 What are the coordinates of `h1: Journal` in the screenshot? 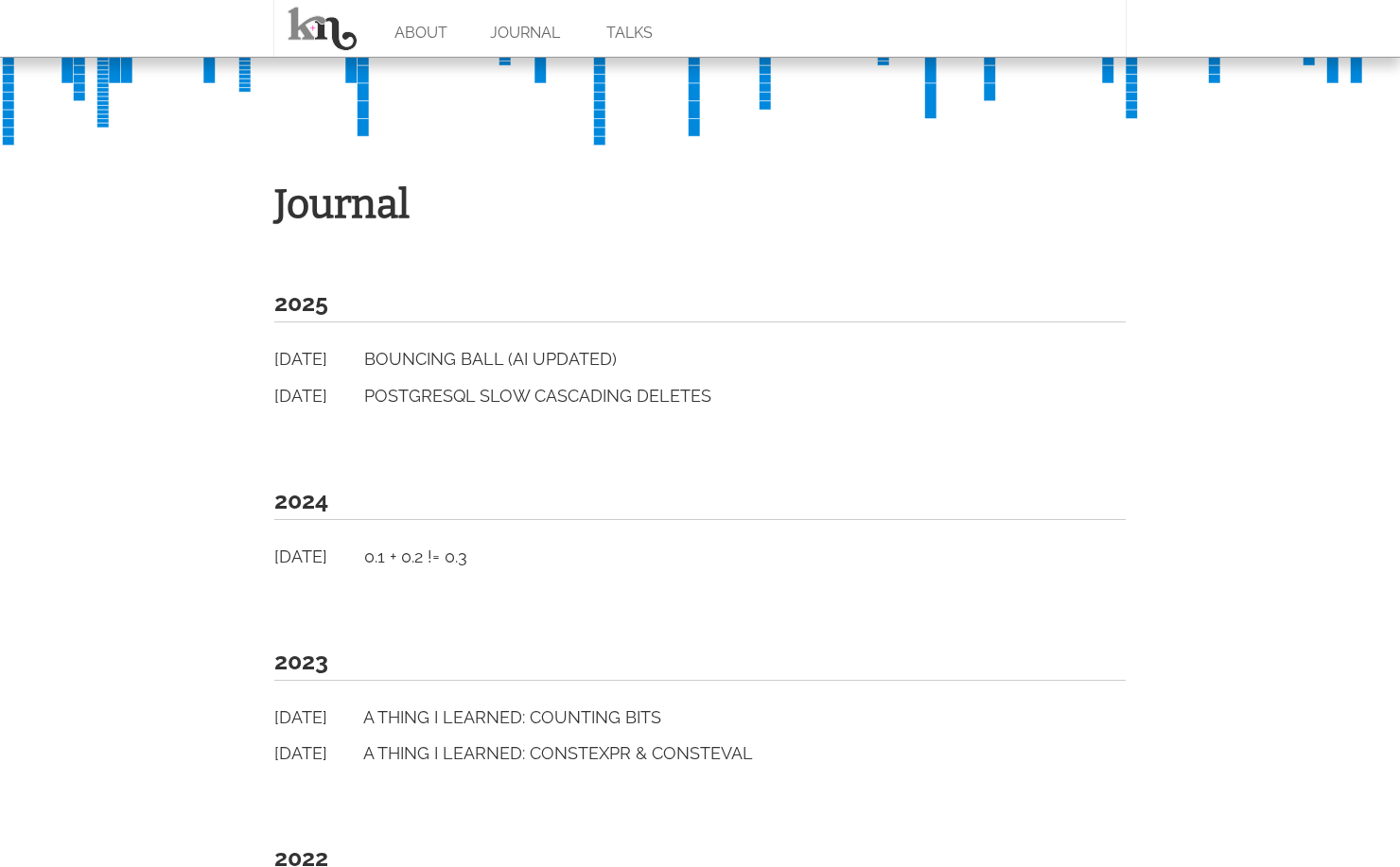 It's located at (700, 204).